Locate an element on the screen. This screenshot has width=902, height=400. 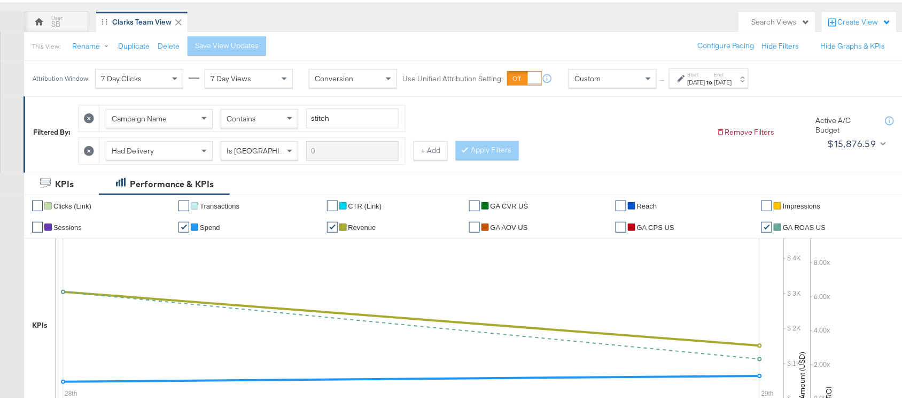
span: 7 Day Clicks is located at coordinates (121, 76).